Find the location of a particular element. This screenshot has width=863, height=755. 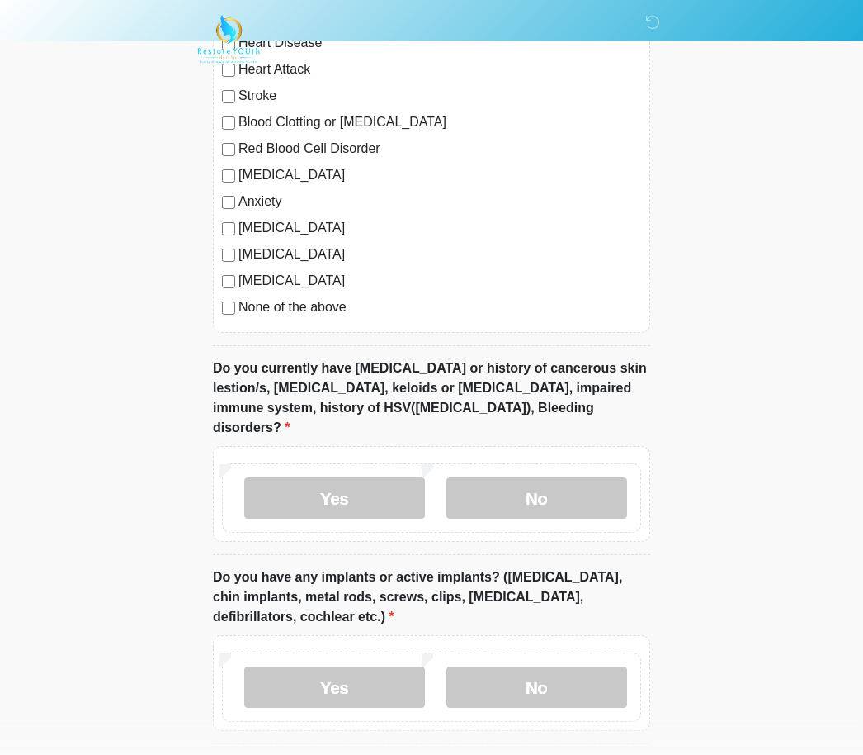

img: Restore YOUth Med Spa Logo is located at coordinates (228, 40).